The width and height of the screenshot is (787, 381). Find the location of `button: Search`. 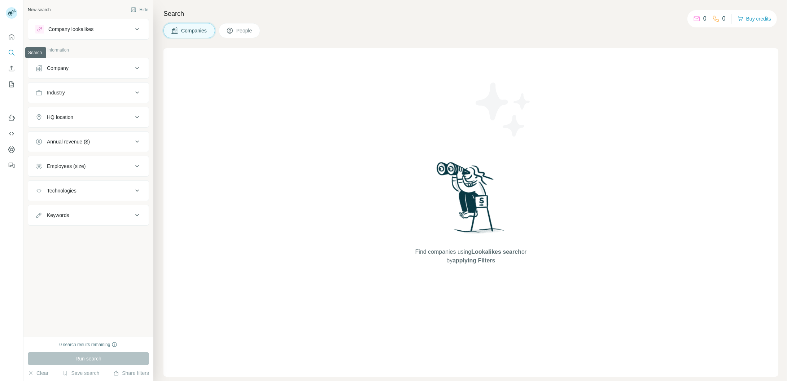

button: Search is located at coordinates (12, 53).